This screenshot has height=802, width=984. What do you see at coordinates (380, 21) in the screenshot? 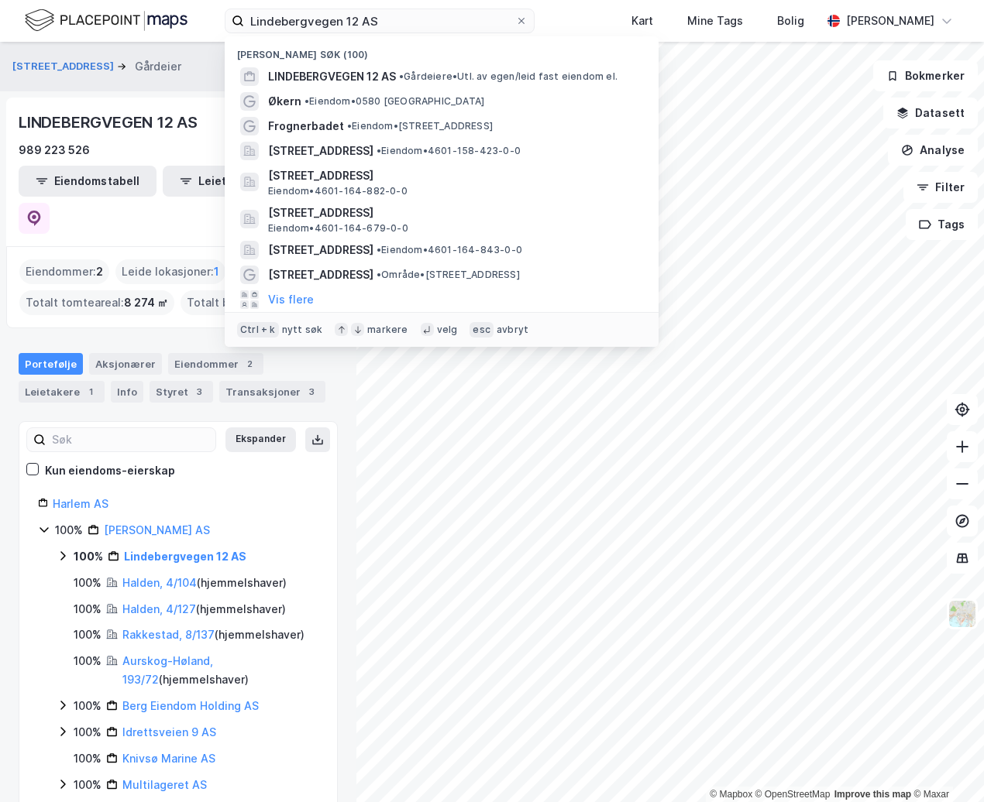
I see `input: Søk på adresse, matrikkel, gårdeiere, leietakere eller personer` at bounding box center [380, 21].